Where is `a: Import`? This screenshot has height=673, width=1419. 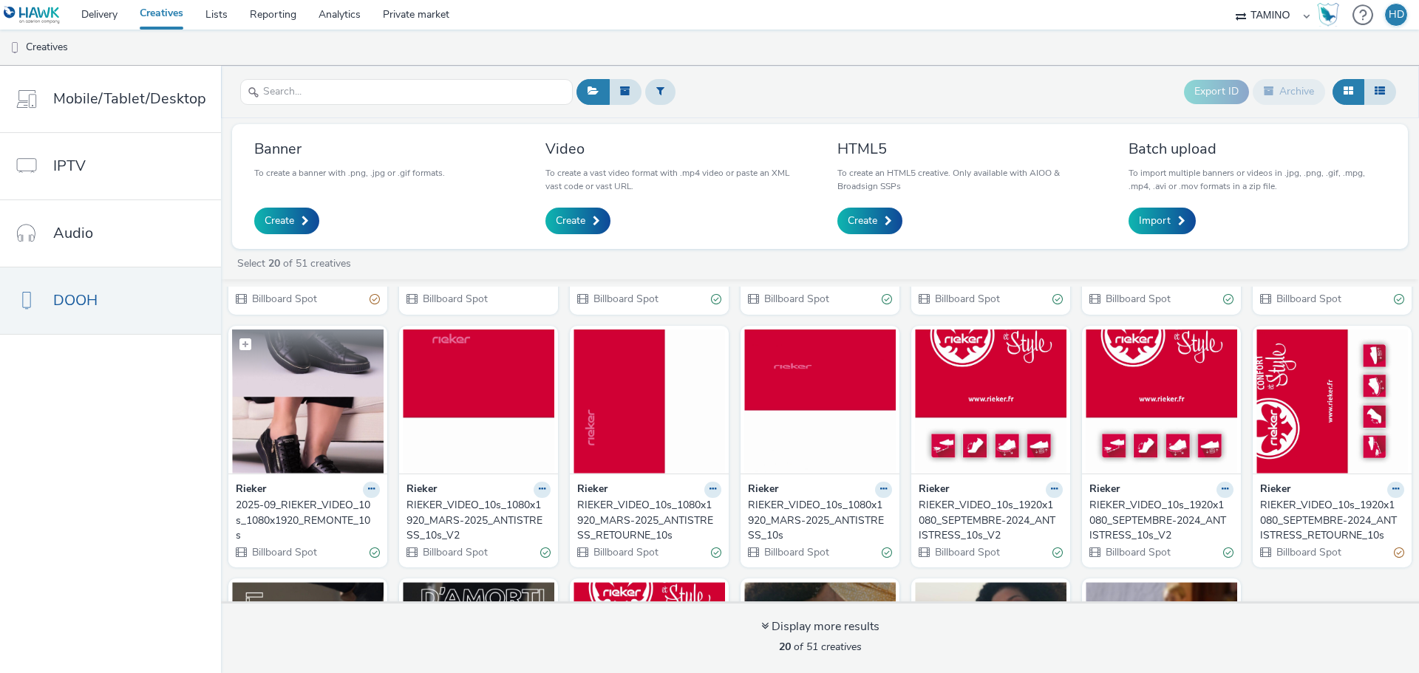 a: Import is located at coordinates (1162, 221).